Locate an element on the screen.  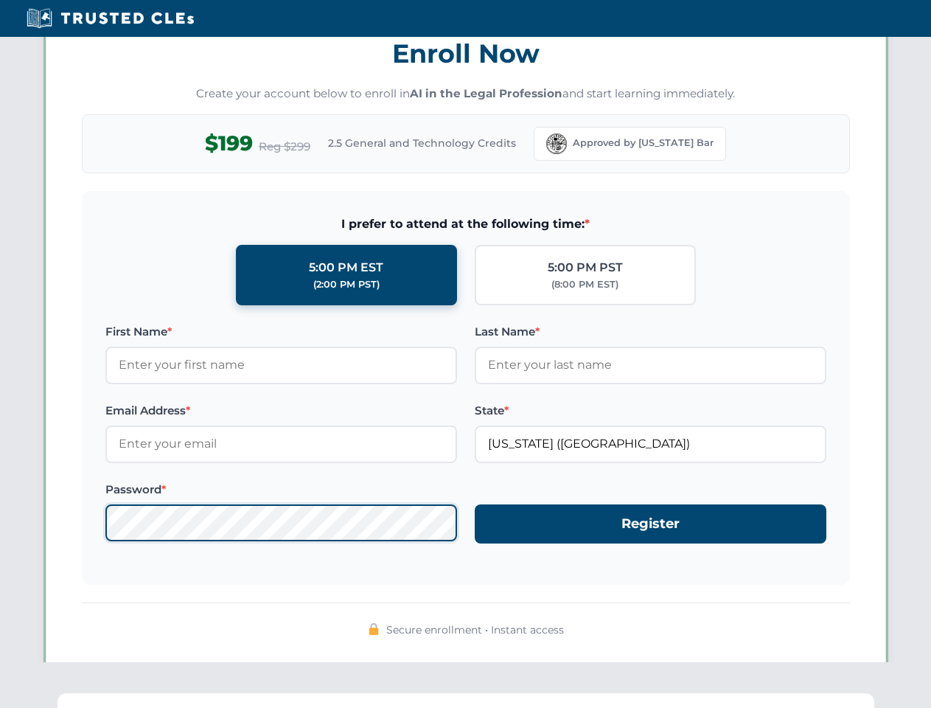
label: Password is located at coordinates (281, 490).